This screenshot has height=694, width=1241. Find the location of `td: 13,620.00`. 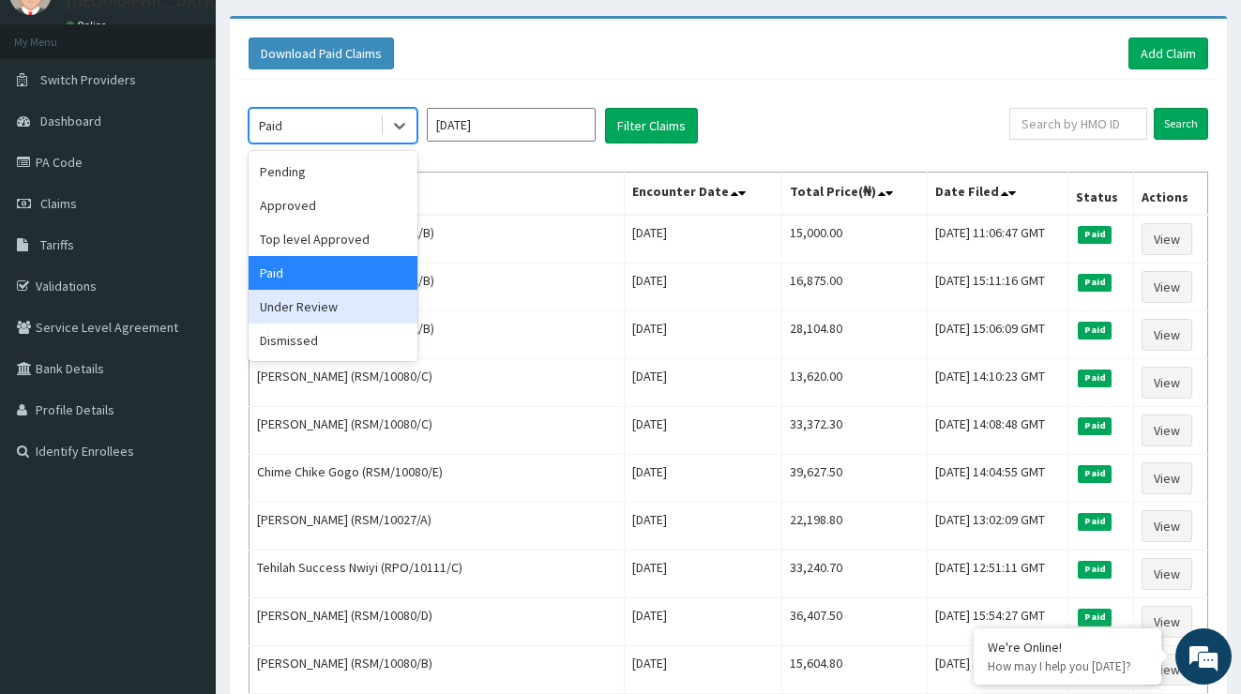

td: 13,620.00 is located at coordinates (855, 383).